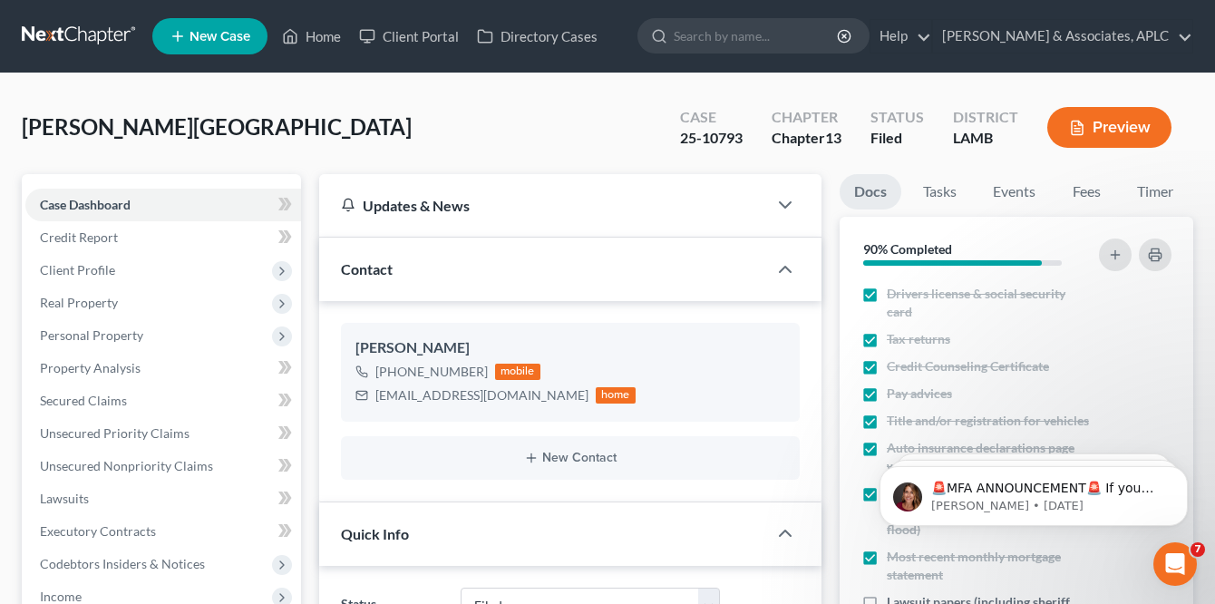  What do you see at coordinates (126, 465) in the screenshot?
I see `span: Unsecured Nonpriority Claims` at bounding box center [126, 465].